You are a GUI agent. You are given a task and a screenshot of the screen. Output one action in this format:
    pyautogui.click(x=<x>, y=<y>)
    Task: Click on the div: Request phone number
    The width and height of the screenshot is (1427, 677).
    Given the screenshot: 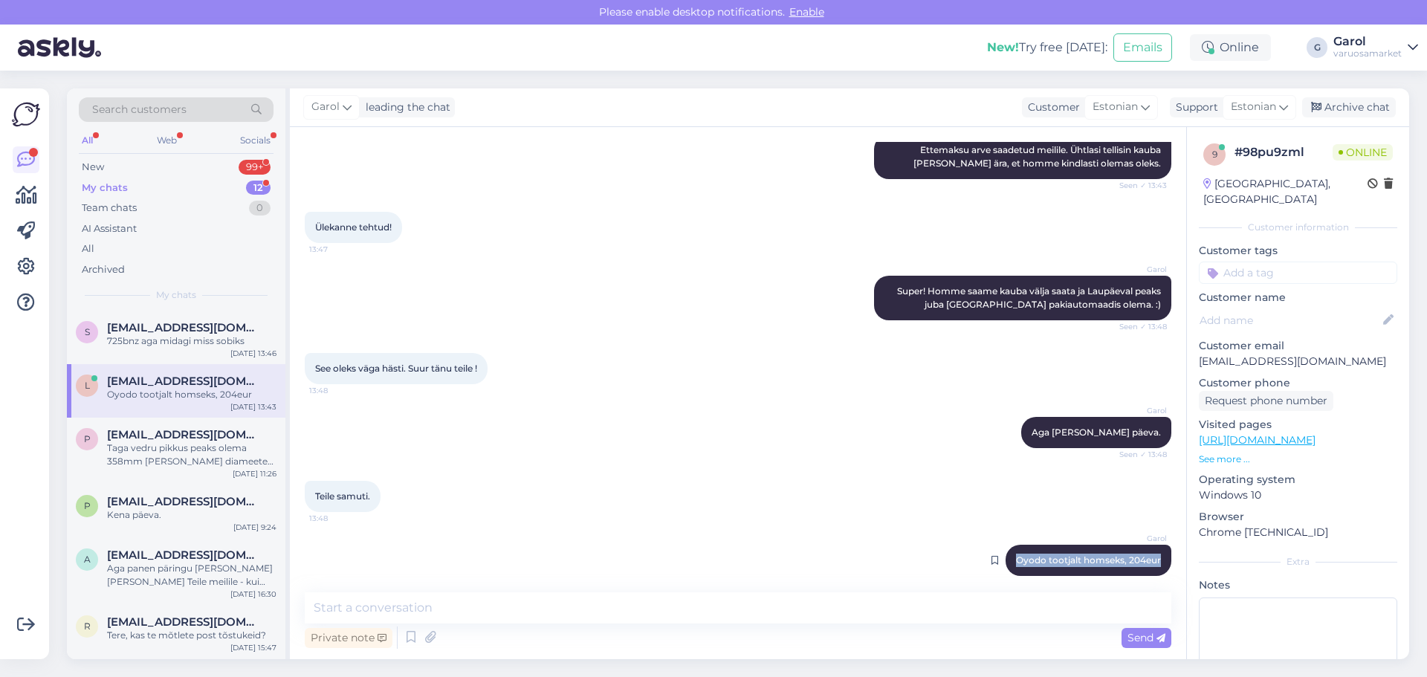 What is the action you would take?
    pyautogui.click(x=1266, y=401)
    